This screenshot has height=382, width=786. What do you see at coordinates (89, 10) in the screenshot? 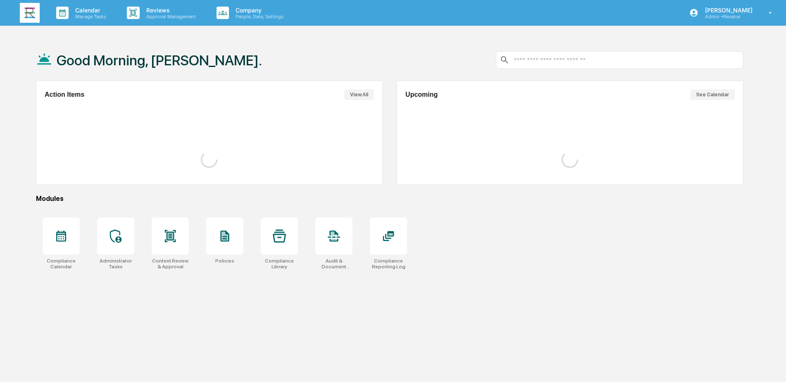
I see `p: Calendar` at bounding box center [89, 10].